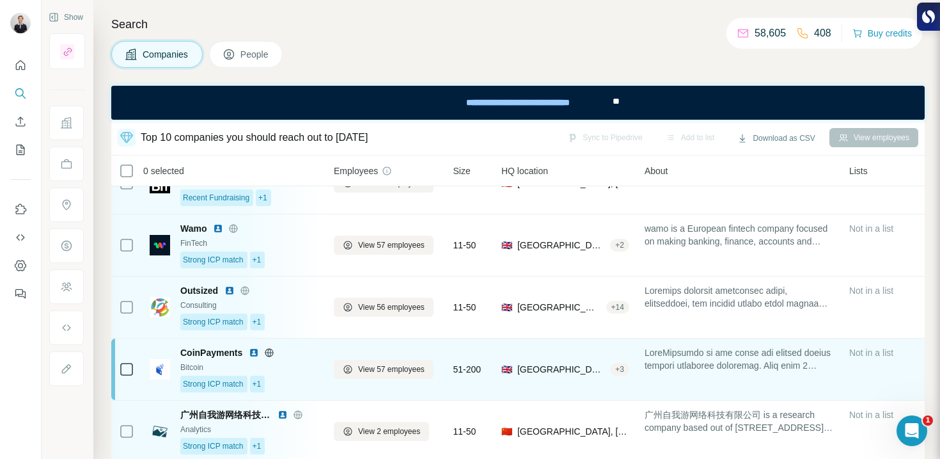 The height and width of the screenshot is (459, 940). I want to click on span: 1, so click(928, 420).